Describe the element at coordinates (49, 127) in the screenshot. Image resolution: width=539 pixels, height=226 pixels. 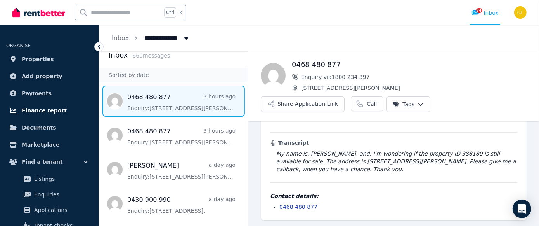
I see `a: Documents` at that location.